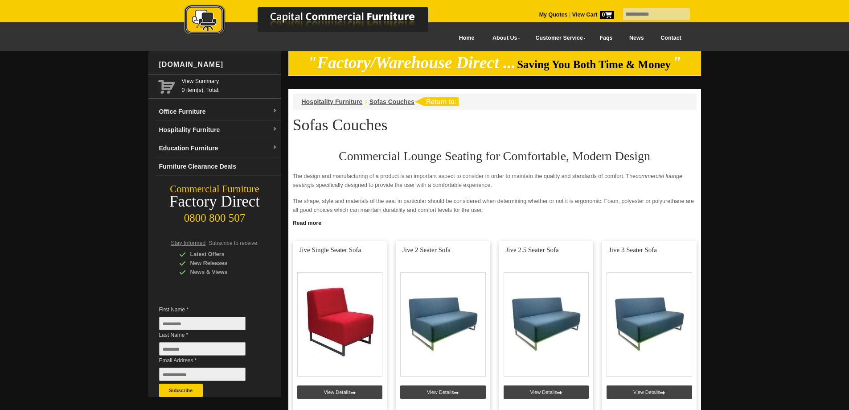 The width and height of the screenshot is (849, 410). Describe the element at coordinates (209, 335) in the screenshot. I see `span: Last Name *` at that location.